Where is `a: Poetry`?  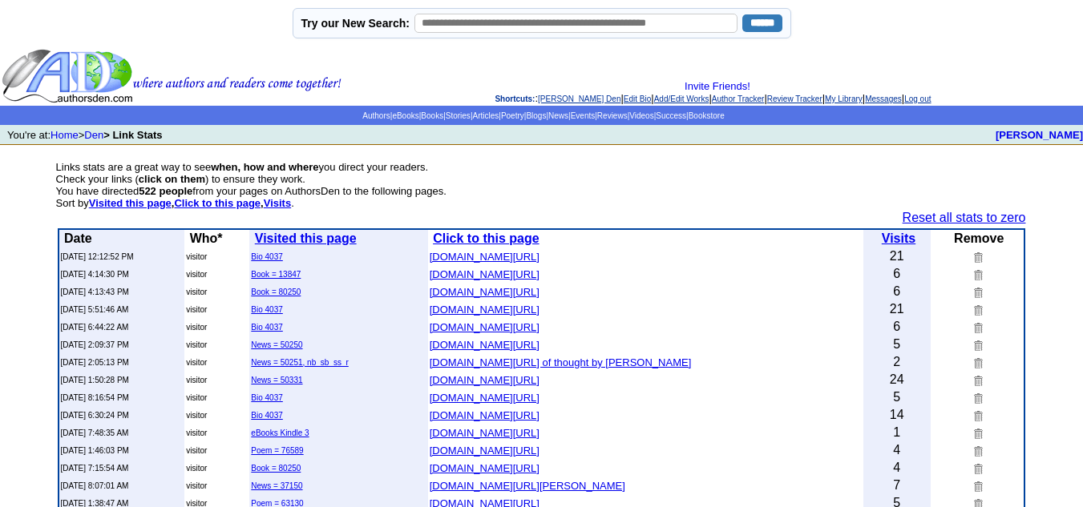
a: Poetry is located at coordinates (512, 115).